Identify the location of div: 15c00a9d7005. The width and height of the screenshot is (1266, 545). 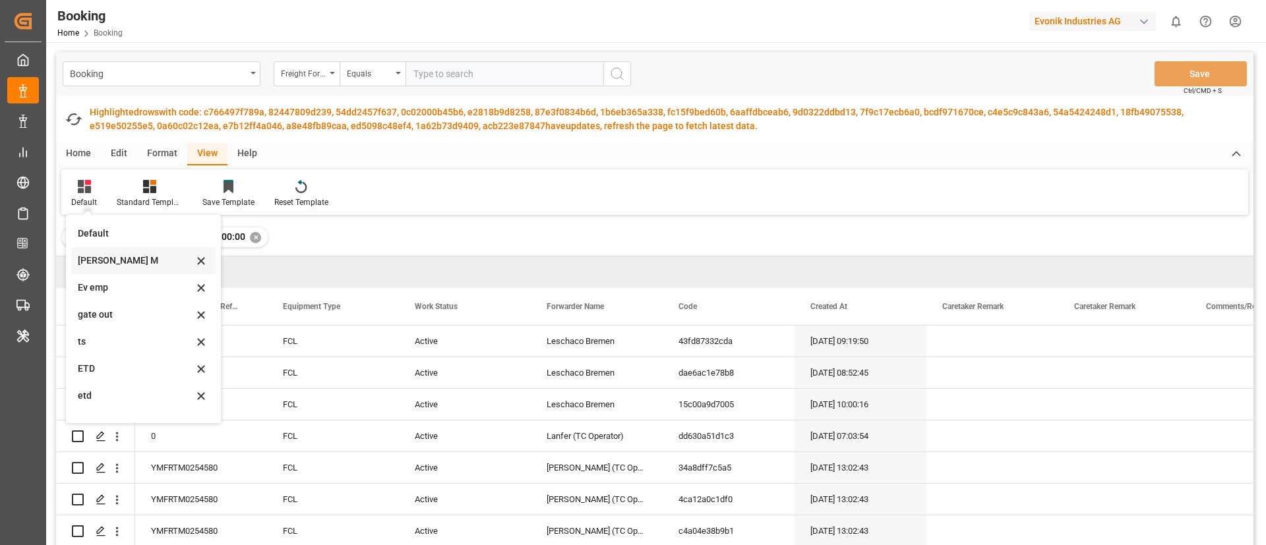
(729, 404).